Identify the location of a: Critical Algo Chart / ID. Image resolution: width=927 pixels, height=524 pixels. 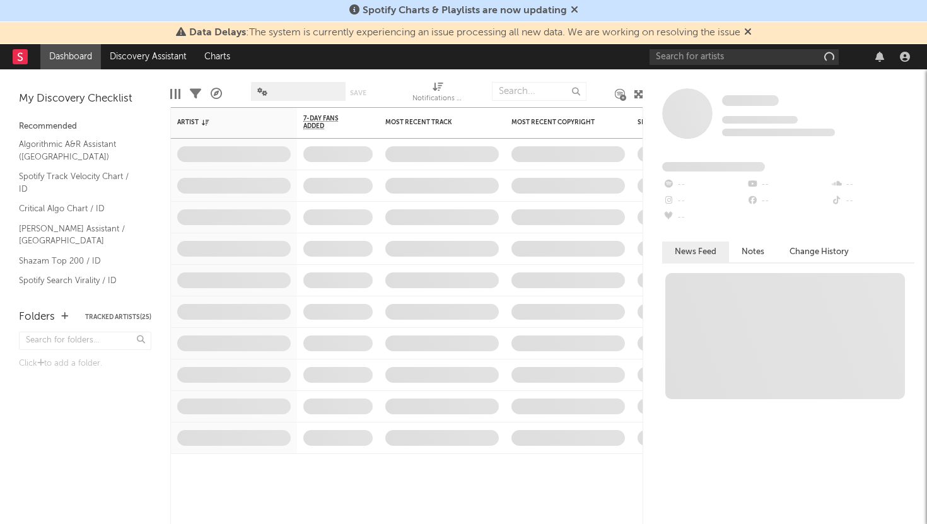
(79, 209).